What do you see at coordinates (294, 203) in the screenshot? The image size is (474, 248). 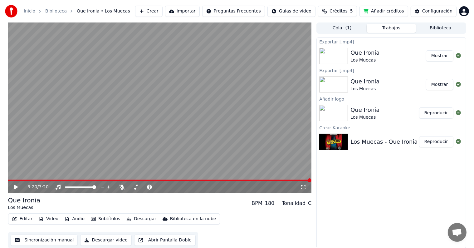 I see `div: Tonalidad` at bounding box center [294, 203].